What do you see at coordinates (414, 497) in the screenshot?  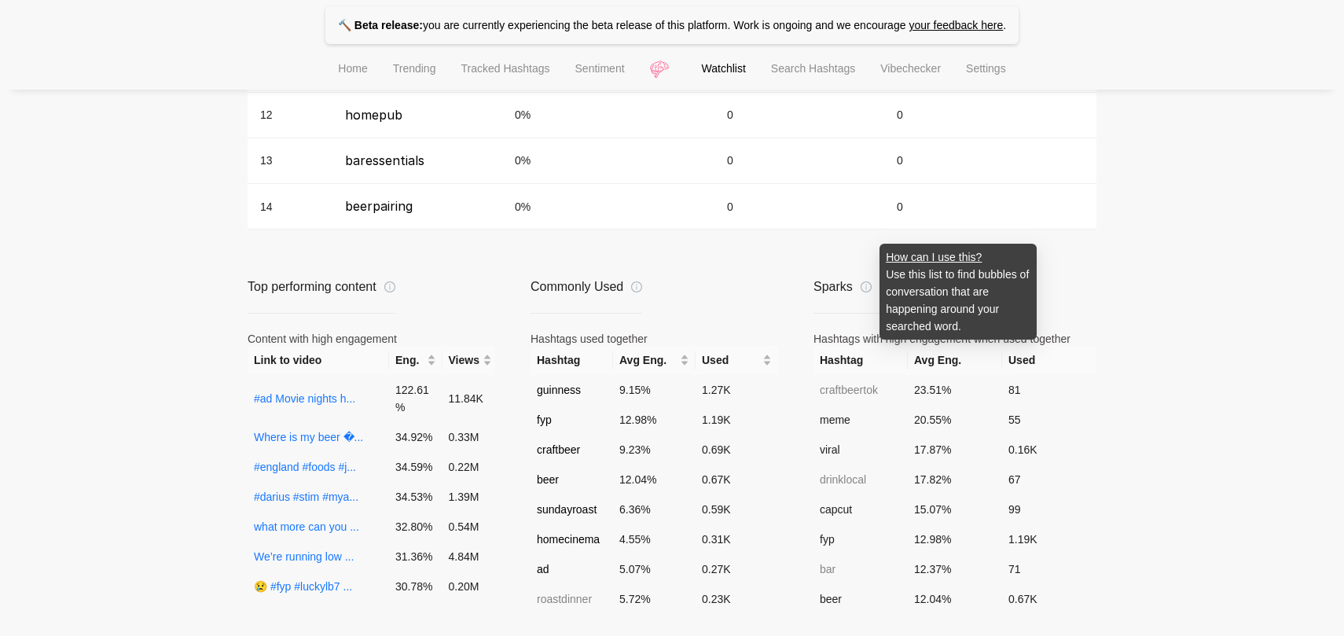 I see `span: 34.53 %` at bounding box center [414, 497].